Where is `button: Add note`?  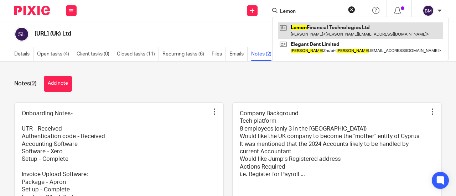 button: Add note is located at coordinates (58, 84).